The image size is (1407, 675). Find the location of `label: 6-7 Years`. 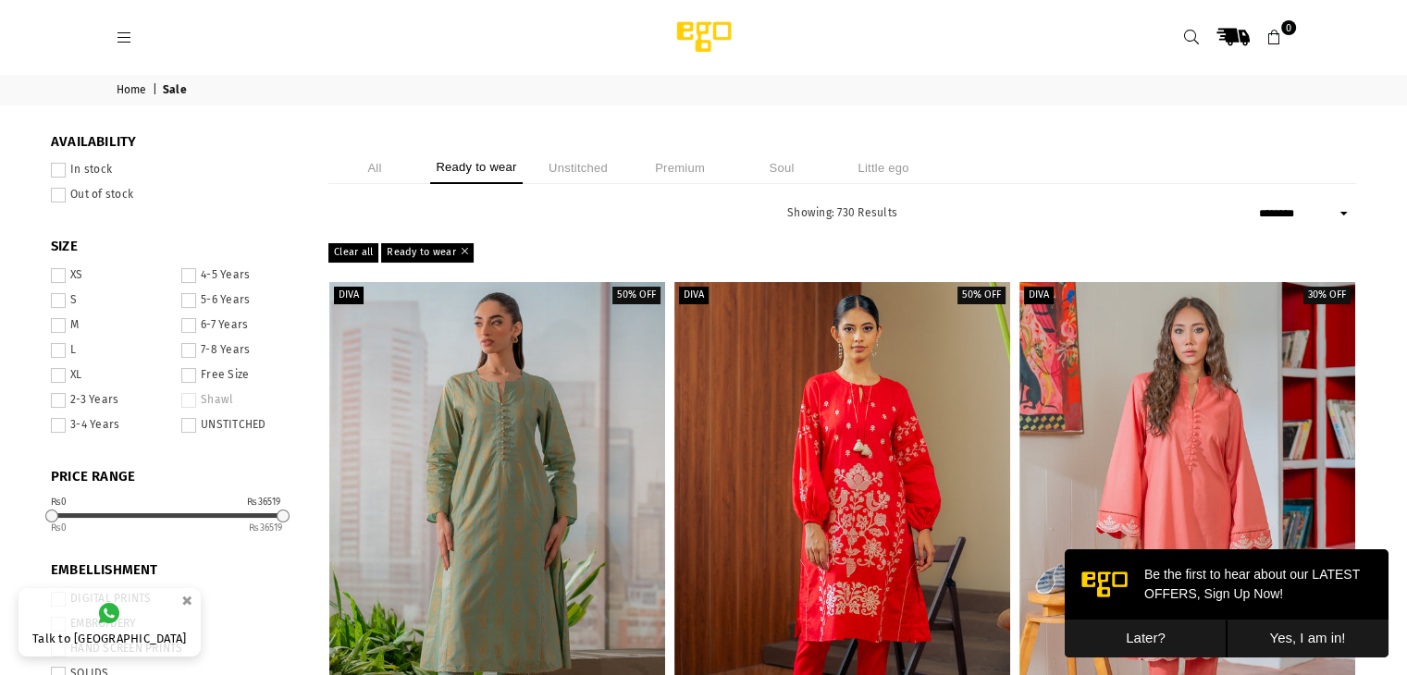

label: 6-7 Years is located at coordinates (241, 326).